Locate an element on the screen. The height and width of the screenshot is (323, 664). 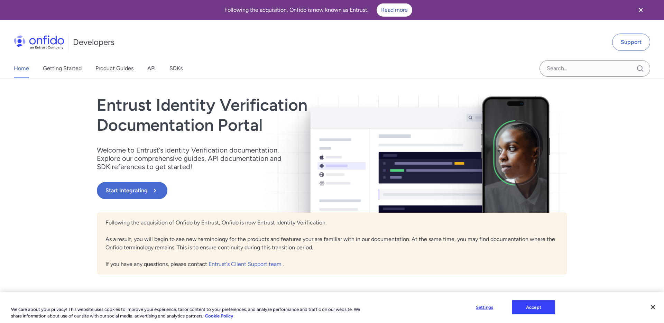
button: Settings is located at coordinates (484, 307).